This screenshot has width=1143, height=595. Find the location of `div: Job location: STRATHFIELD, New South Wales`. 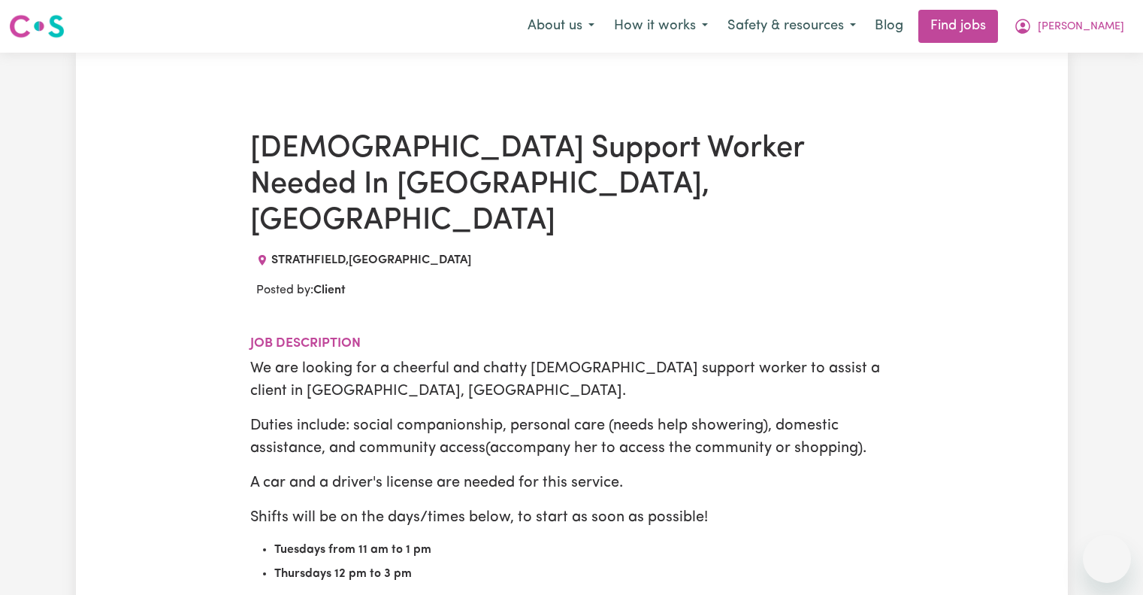

div: Job location: STRATHFIELD, New South Wales is located at coordinates (364, 260).